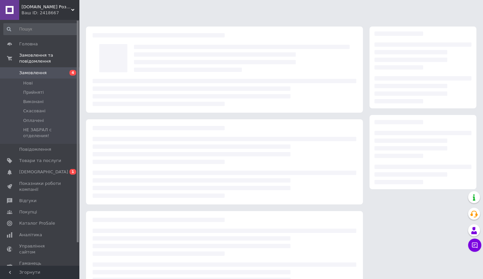 The image size is (483, 279). Describe the element at coordinates (35, 149) in the screenshot. I see `span: Повідомлення` at that location.